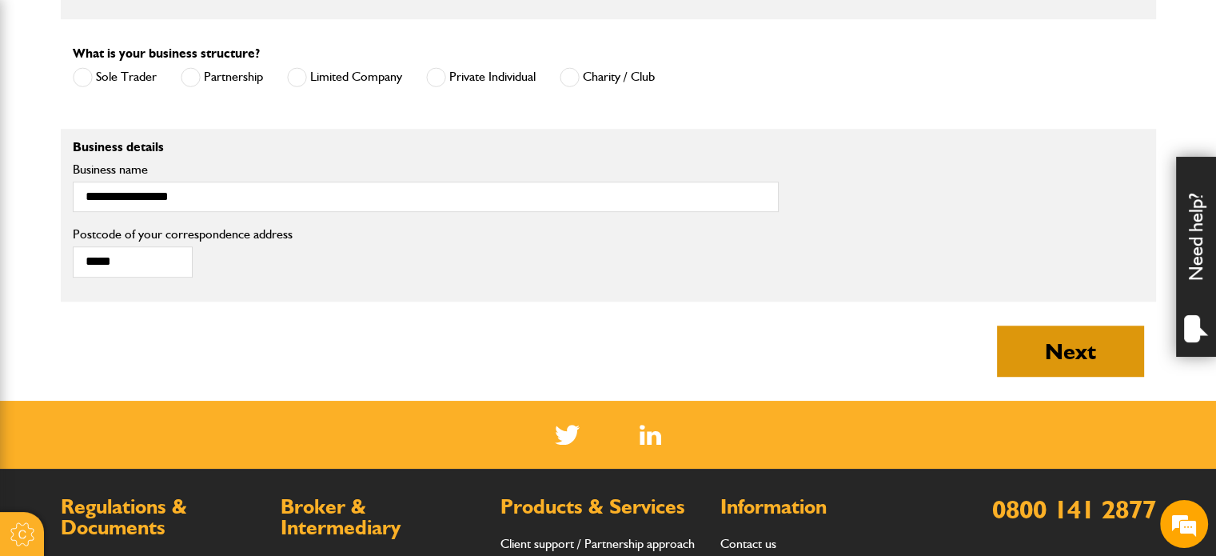 The height and width of the screenshot is (556, 1216). What do you see at coordinates (1073, 508) in the screenshot?
I see `a: 0800 141 2877` at bounding box center [1073, 508].